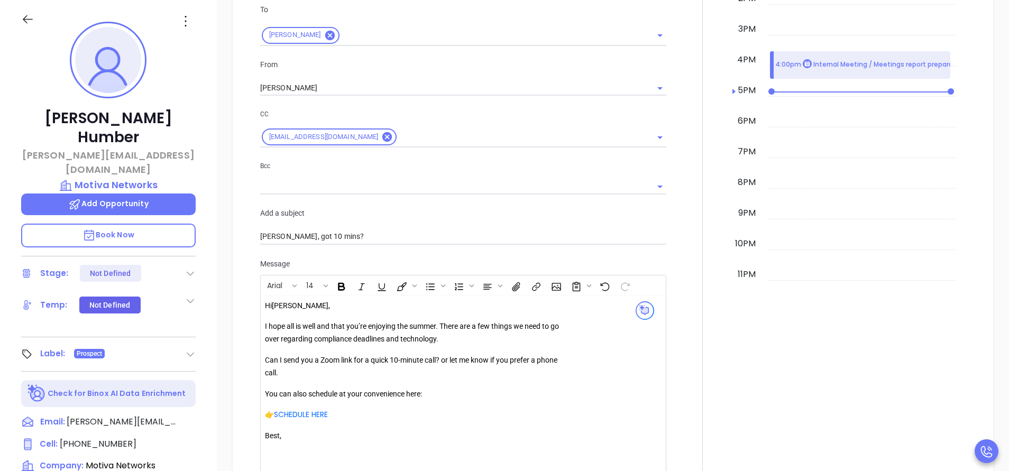 This screenshot has height=471, width=1009. Describe the element at coordinates (746, 60) in the screenshot. I see `div: 4pm` at that location.